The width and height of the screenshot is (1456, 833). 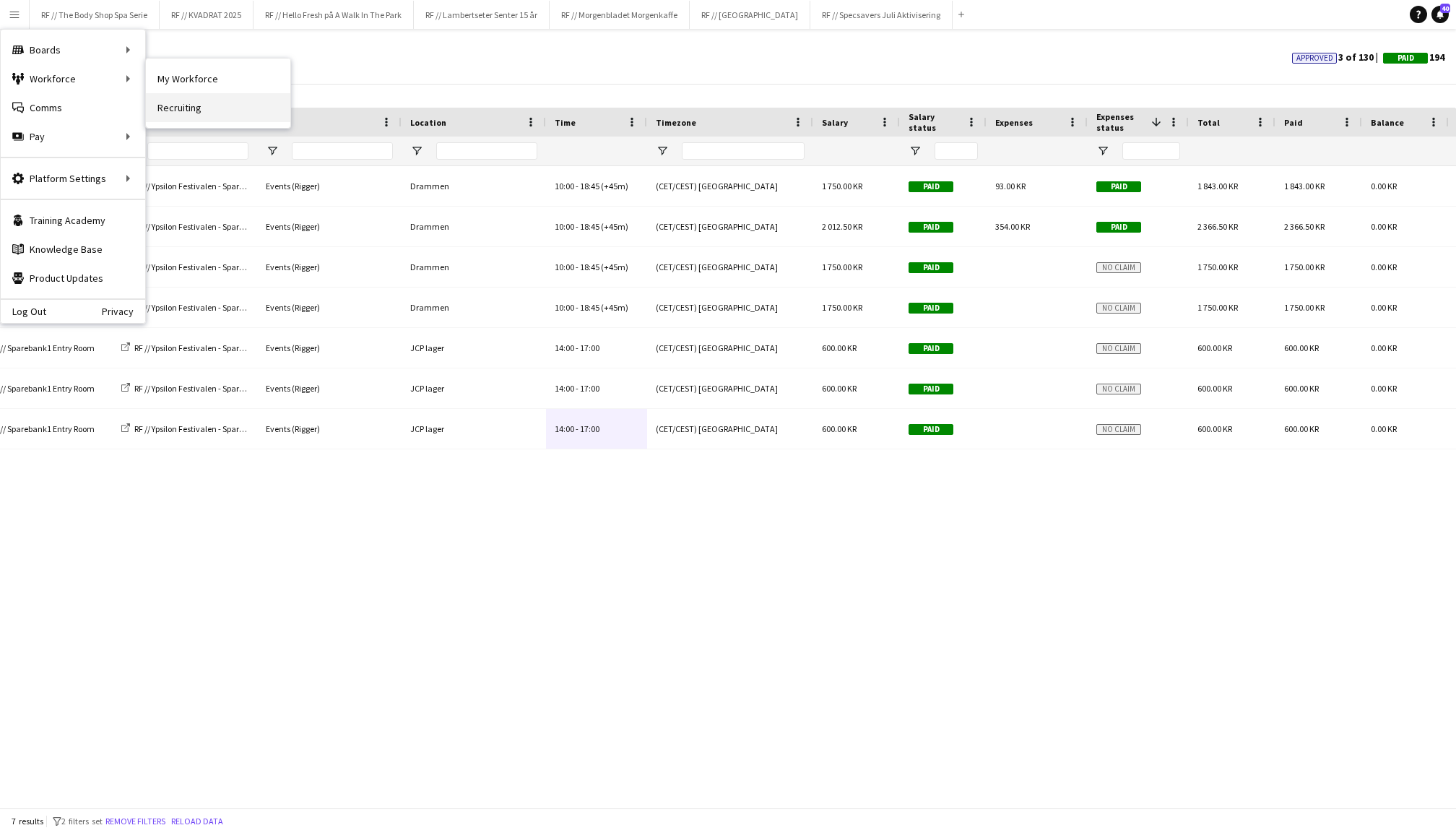 What do you see at coordinates (218, 108) in the screenshot?
I see `a: Recruiting` at bounding box center [218, 108].